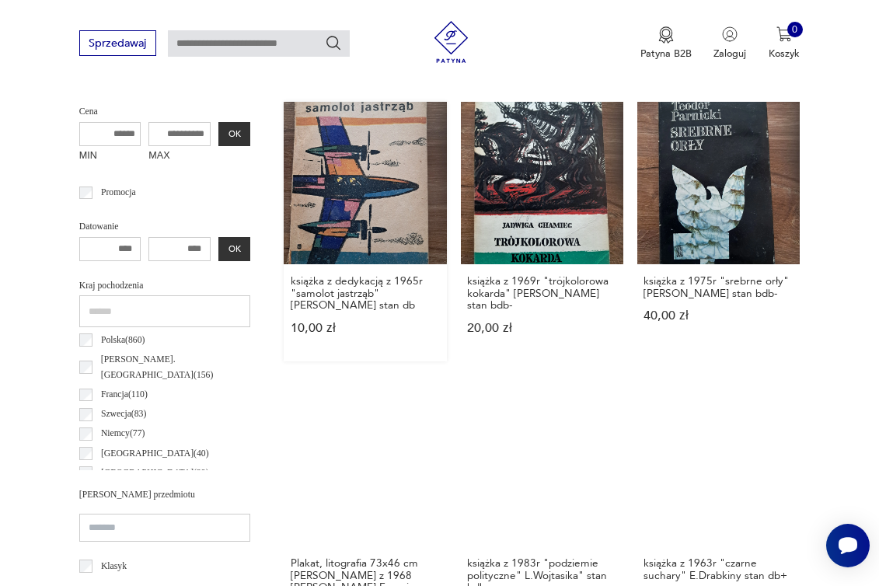 The width and height of the screenshot is (879, 586). Describe the element at coordinates (110, 157) in the screenshot. I see `label: MIN` at that location.